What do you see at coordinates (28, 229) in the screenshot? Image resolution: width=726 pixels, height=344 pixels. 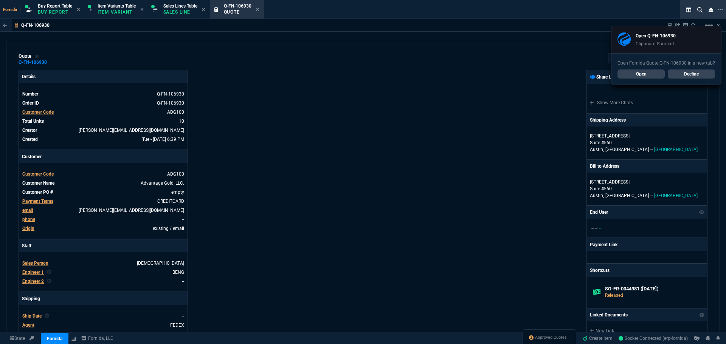 I see `a: Origin` at bounding box center [28, 229].